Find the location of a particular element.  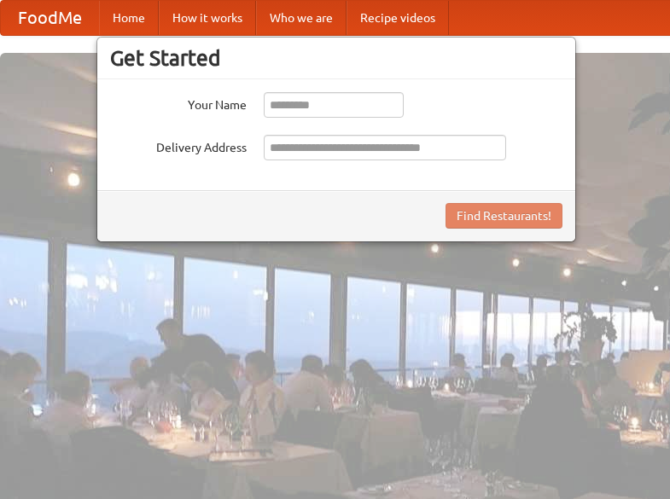

label: Your Name is located at coordinates (178, 102).